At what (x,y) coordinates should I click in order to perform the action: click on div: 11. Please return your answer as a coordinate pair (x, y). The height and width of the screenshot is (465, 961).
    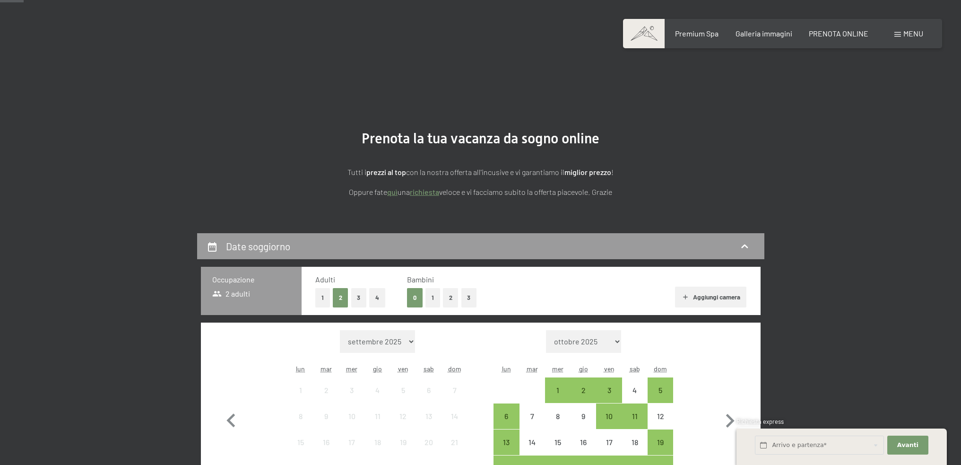
    Looking at the image, I should click on (378, 424).